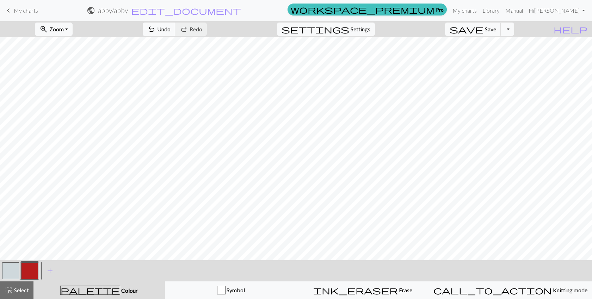 The image size is (592, 299). I want to click on a: Manual, so click(514, 11).